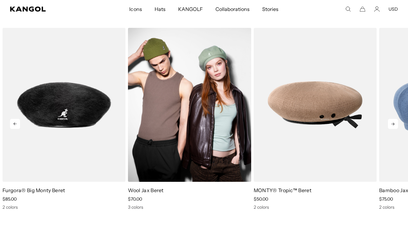 Image resolution: width=408 pixels, height=240 pixels. I want to click on span: $70.00, so click(135, 199).